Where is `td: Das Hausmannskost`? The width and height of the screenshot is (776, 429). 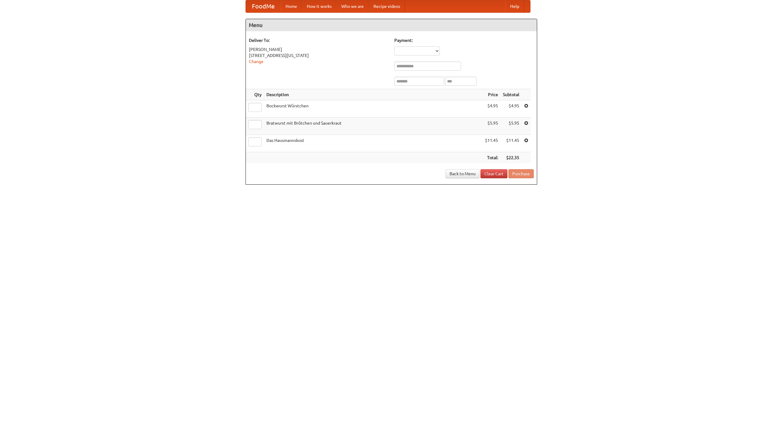
td: Das Hausmannskost is located at coordinates (373, 143).